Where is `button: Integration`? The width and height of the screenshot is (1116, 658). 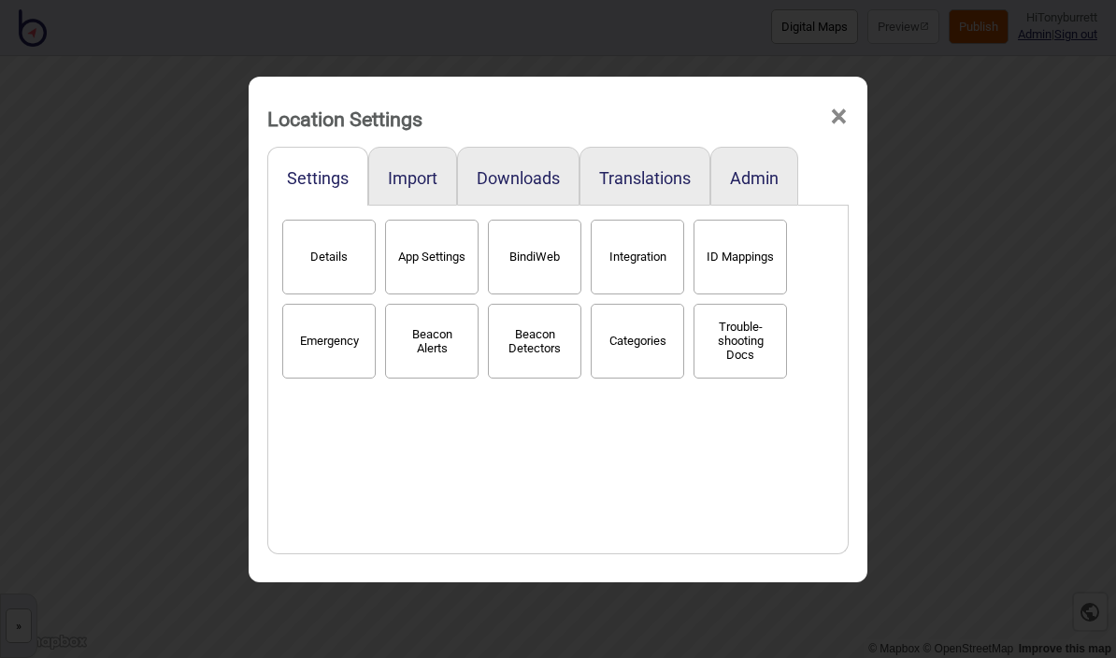
button: Integration is located at coordinates (637, 257).